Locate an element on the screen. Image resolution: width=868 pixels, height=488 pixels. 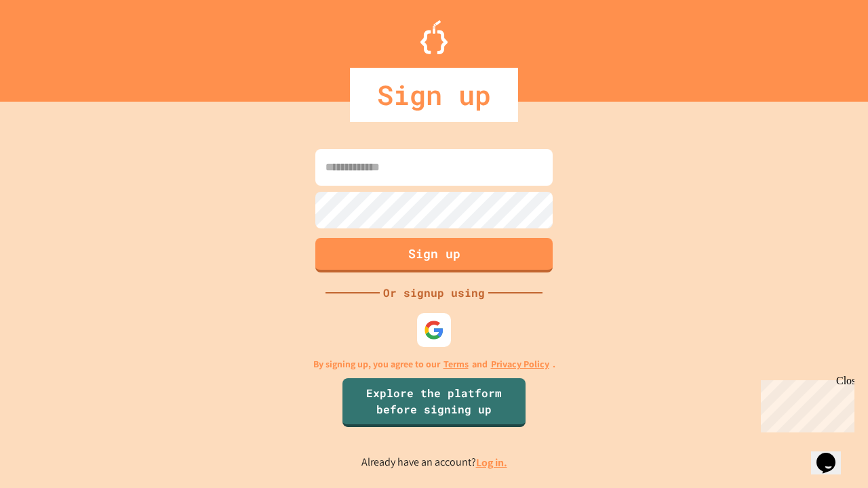
div: Sign up is located at coordinates (434, 95).